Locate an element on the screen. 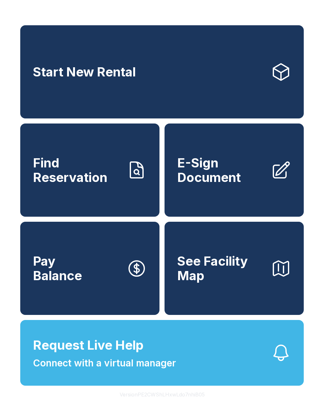 This screenshot has width=324, height=416. span: Start New Rental is located at coordinates (84, 72).